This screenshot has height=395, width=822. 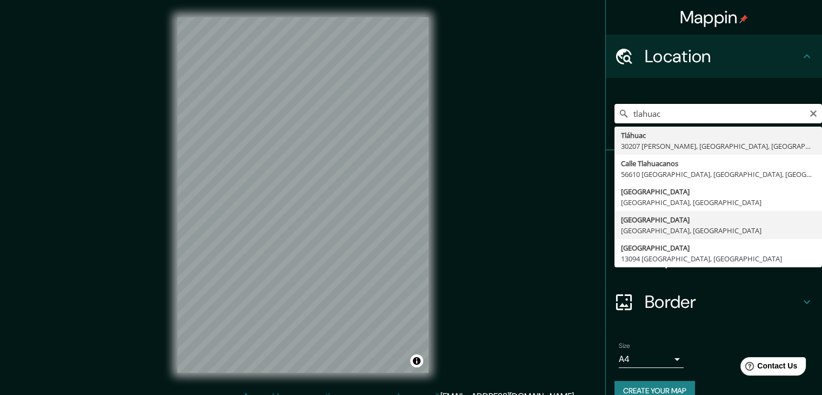 What do you see at coordinates (714, 17) in the screenshot?
I see `h4: Mappin` at bounding box center [714, 17].